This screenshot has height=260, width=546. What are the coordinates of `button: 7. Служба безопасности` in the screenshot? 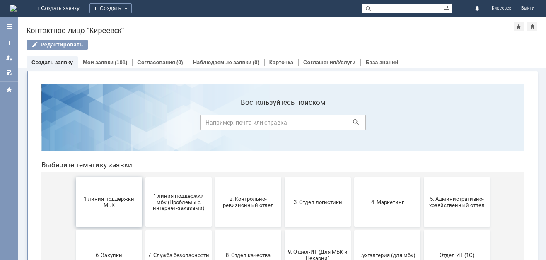 It's located at (144, 177).